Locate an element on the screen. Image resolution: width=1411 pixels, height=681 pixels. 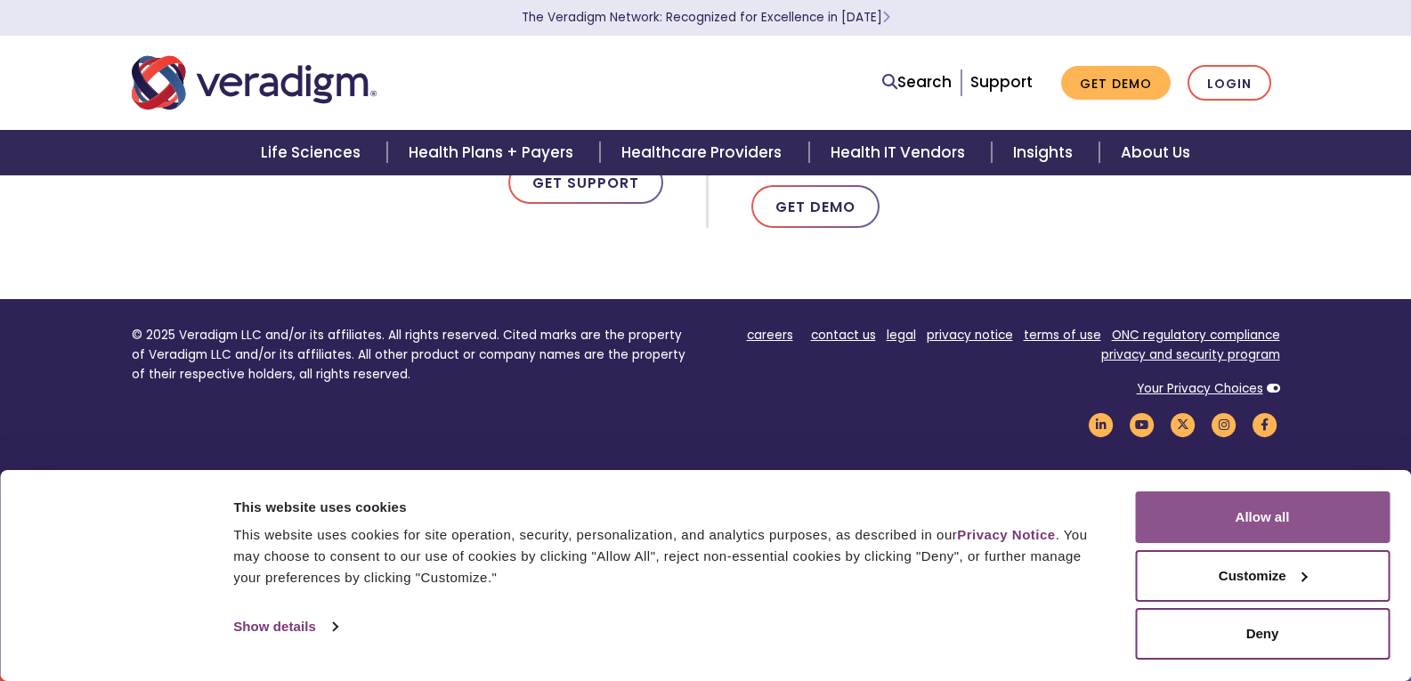
a: privacy and security program is located at coordinates (1190, 354).